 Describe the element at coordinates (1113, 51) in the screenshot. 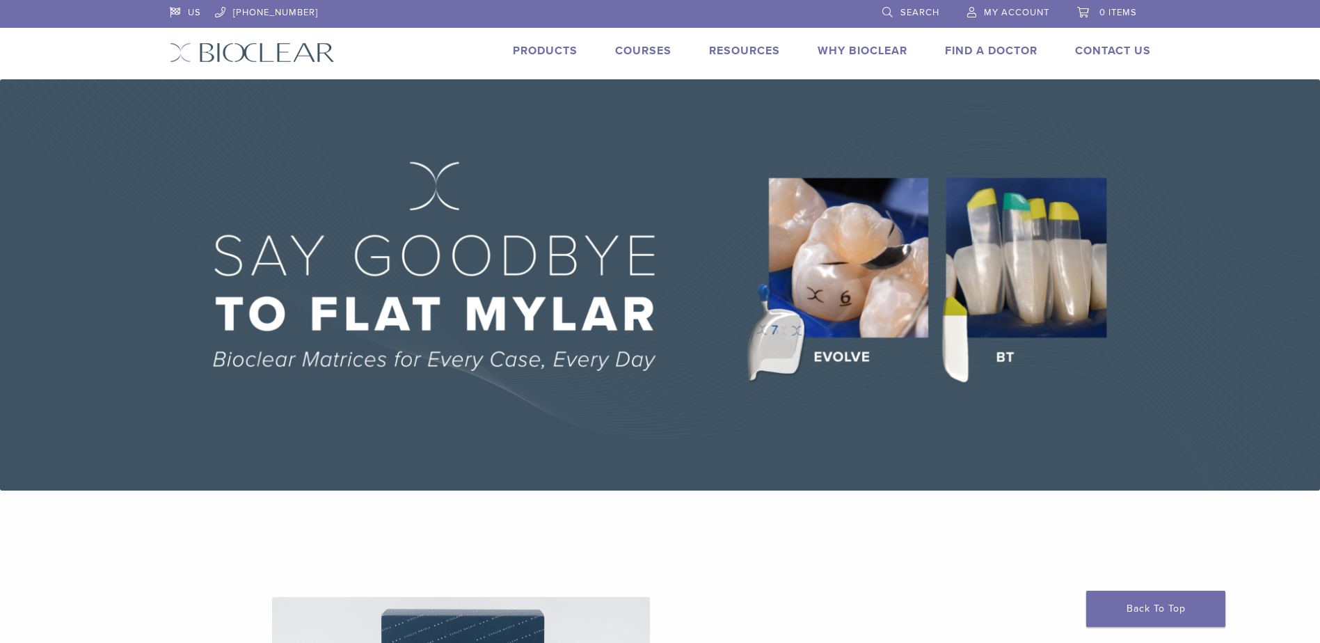

I see `a: Contact Us` at that location.